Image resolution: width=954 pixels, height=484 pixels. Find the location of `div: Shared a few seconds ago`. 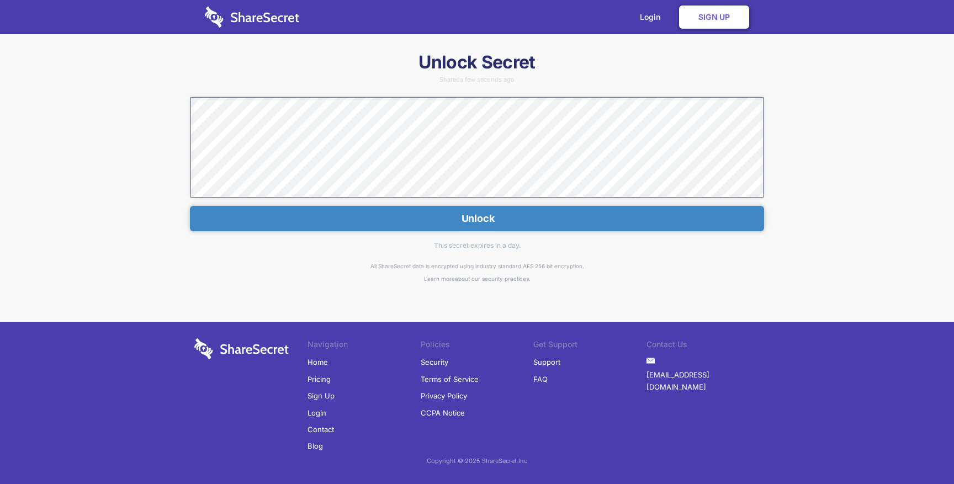

div: Shared a few seconds ago is located at coordinates (477, 79).